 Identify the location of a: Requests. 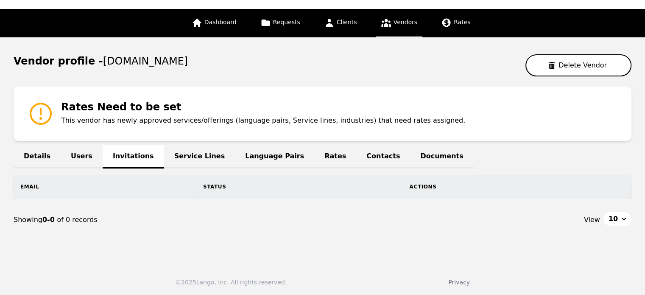
(280, 23).